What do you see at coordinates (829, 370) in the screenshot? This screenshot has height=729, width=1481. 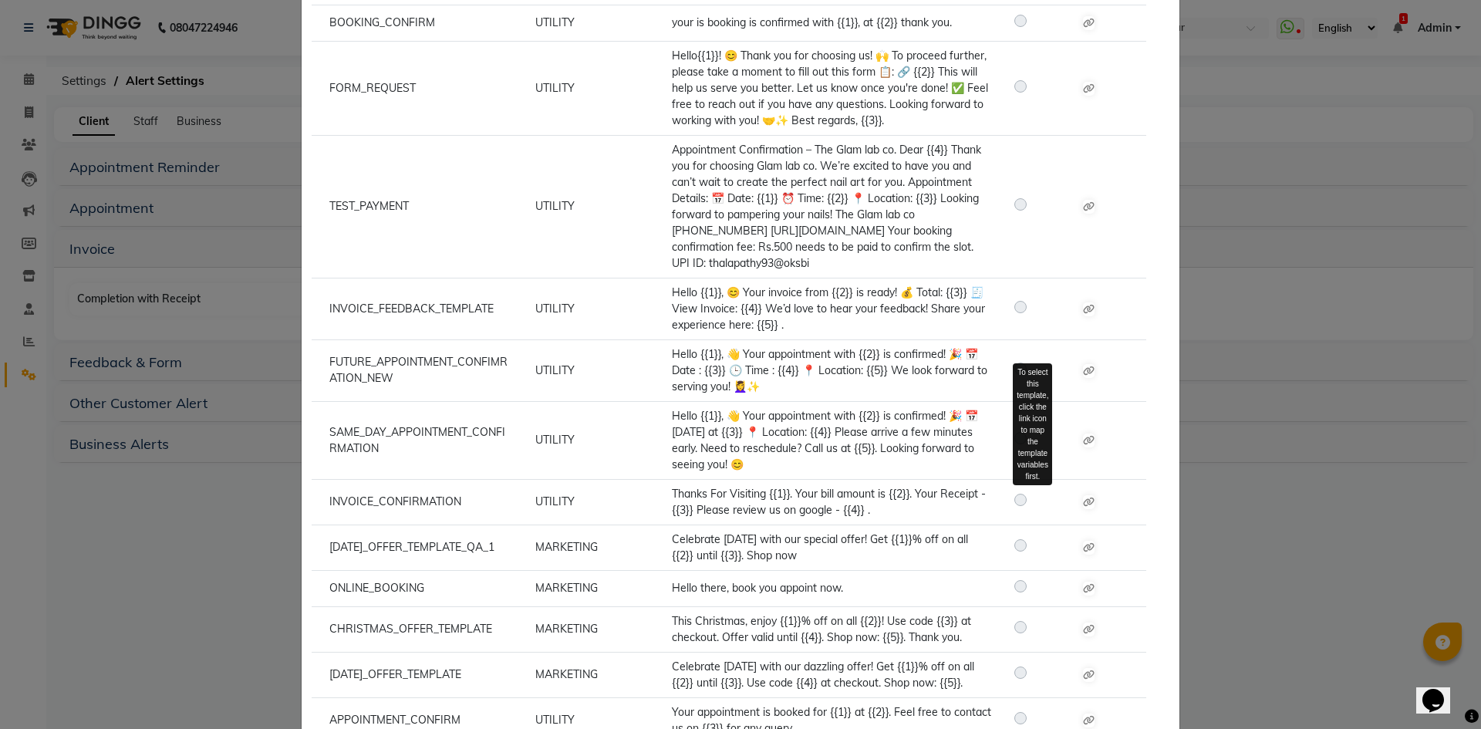 I see `span: Hello {{1}}, 👋 Your appointment with {{2}} is confirmed! 🎉 📅 Date : {{3}} 🕒 Time : {{4}} 📍 Locati...` at bounding box center [829, 370].